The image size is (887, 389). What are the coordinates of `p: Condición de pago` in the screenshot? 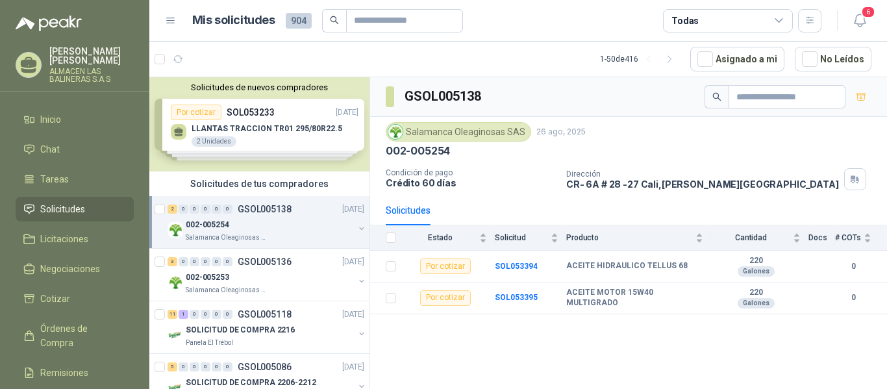 It's located at (471, 173).